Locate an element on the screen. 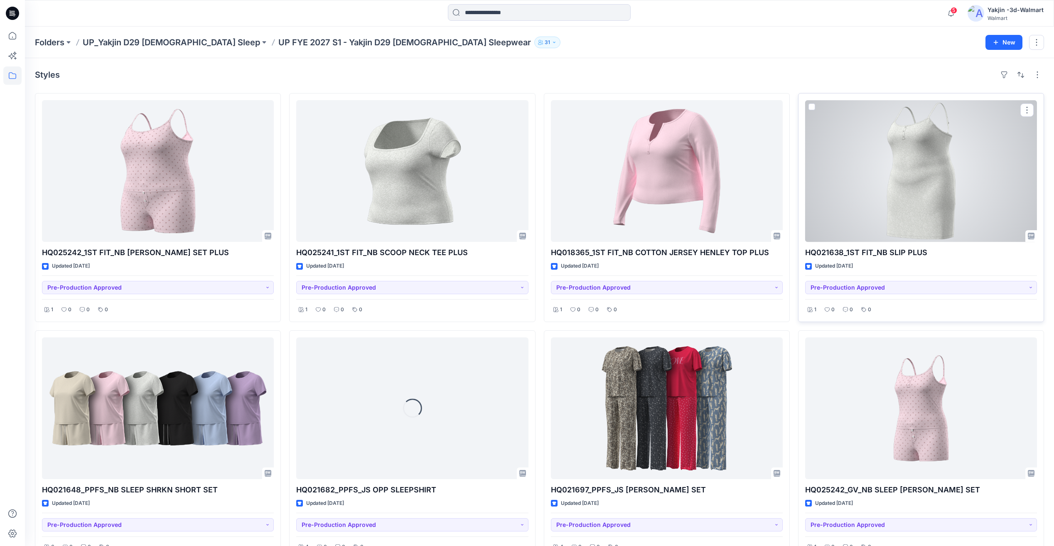  button: New is located at coordinates (1004, 42).